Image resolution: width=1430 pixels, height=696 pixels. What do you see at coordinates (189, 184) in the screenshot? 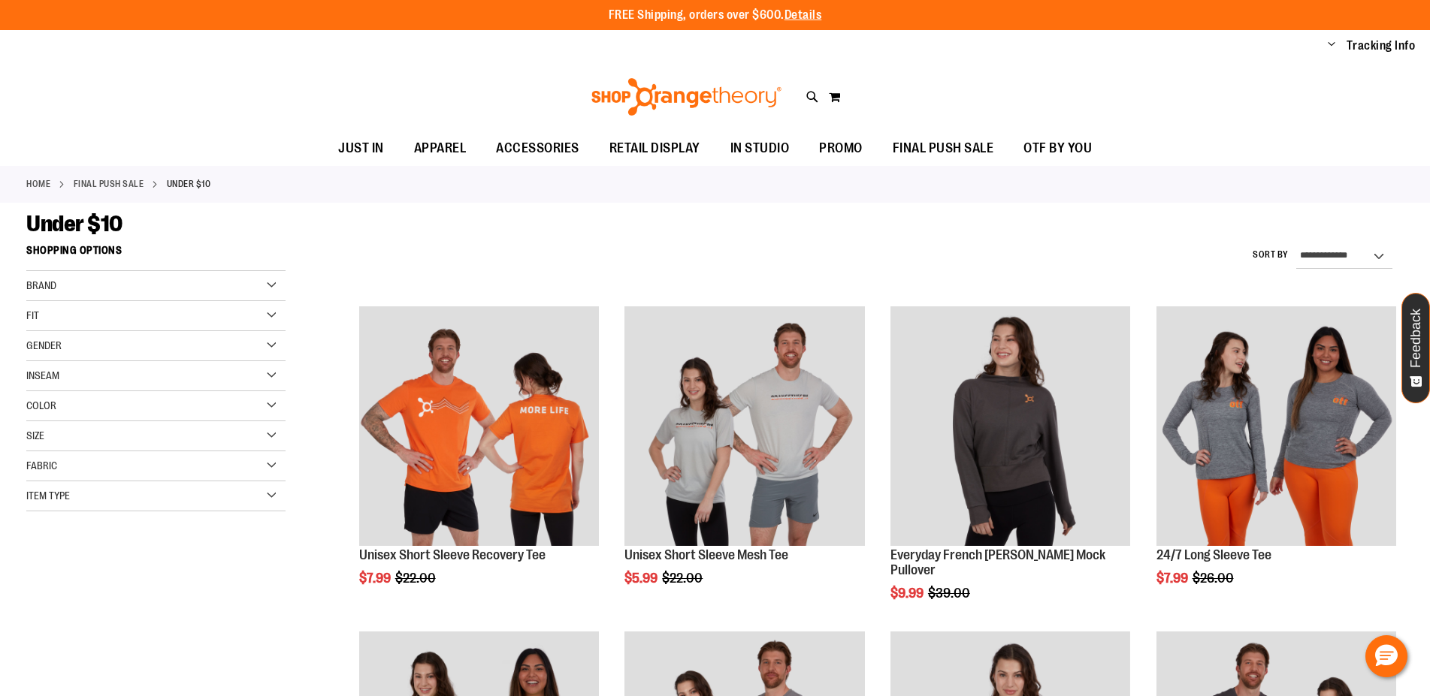
I see `strong: Under $10` at bounding box center [189, 184].